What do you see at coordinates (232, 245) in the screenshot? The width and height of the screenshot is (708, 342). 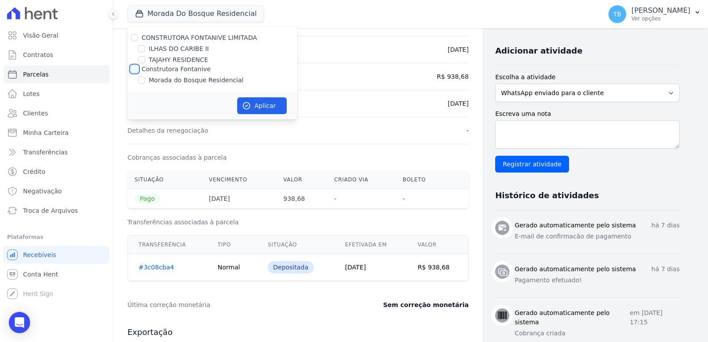 I see `th: Tipo` at bounding box center [232, 245].